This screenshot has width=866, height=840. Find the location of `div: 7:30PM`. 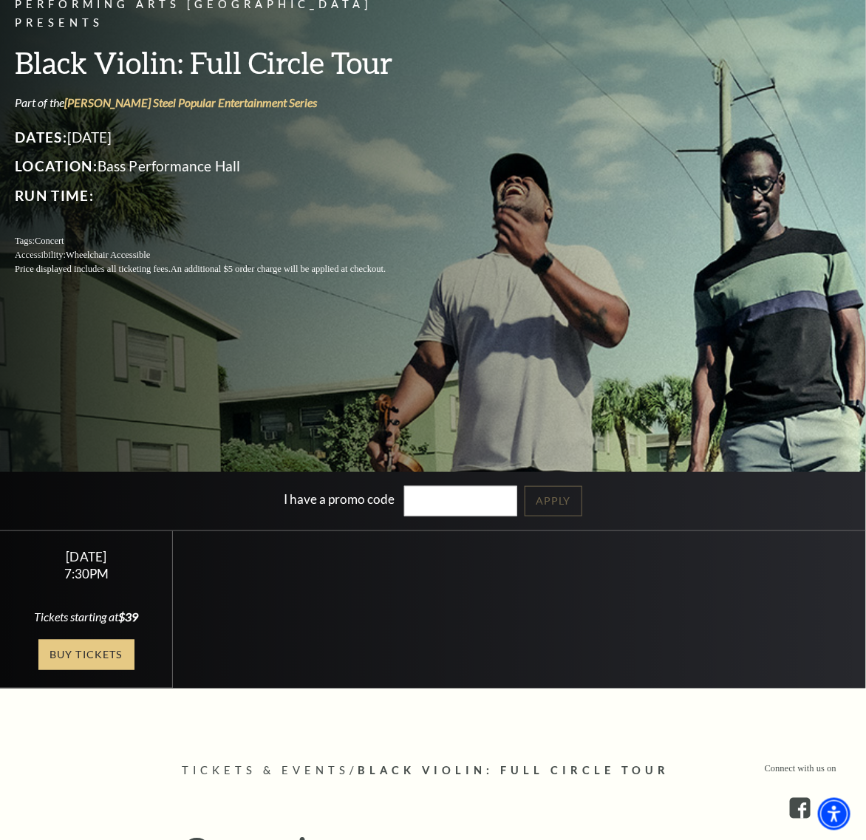

div: 7:30PM is located at coordinates (86, 573).